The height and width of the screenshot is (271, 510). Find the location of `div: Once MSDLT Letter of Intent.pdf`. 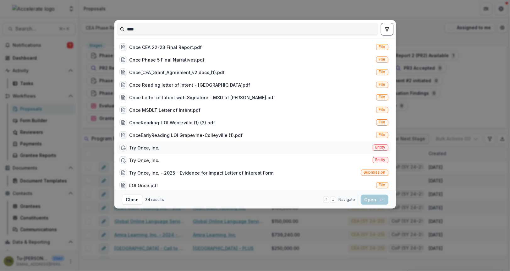

div: Once MSDLT Letter of Intent.pdf is located at coordinates (165, 110).